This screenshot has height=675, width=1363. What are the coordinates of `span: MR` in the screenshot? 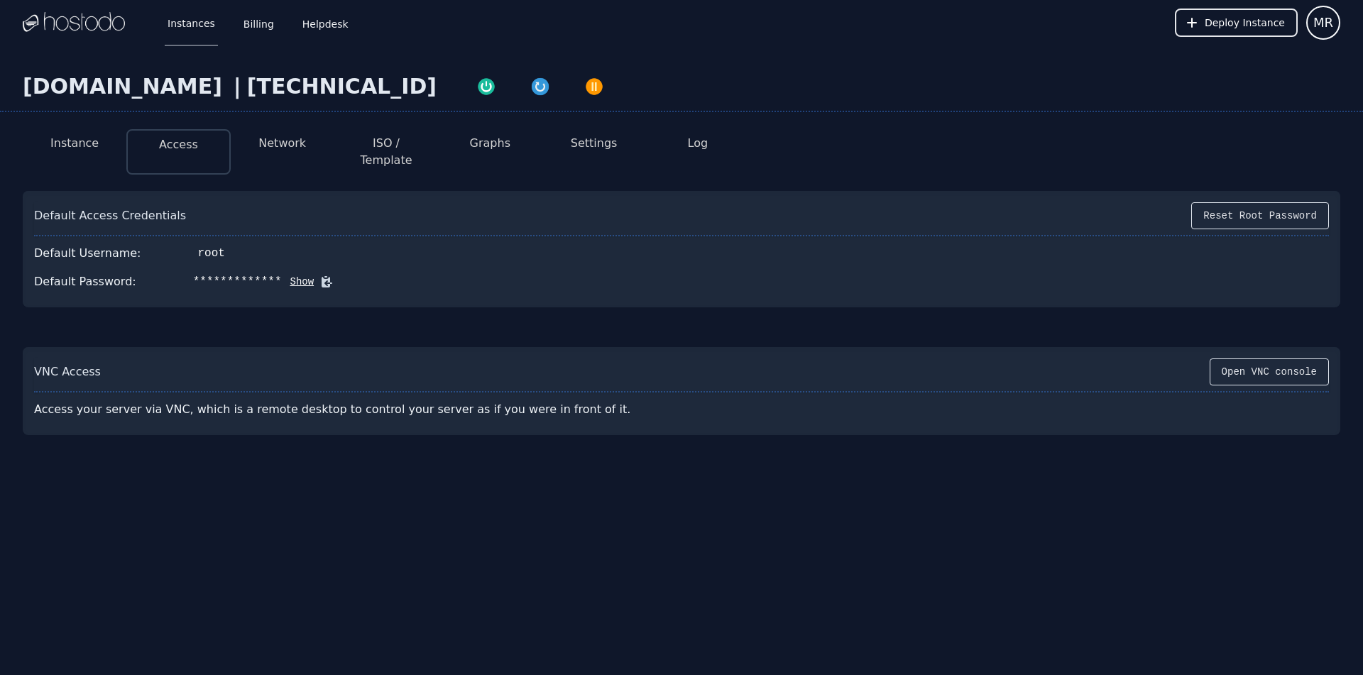 It's located at (1323, 23).